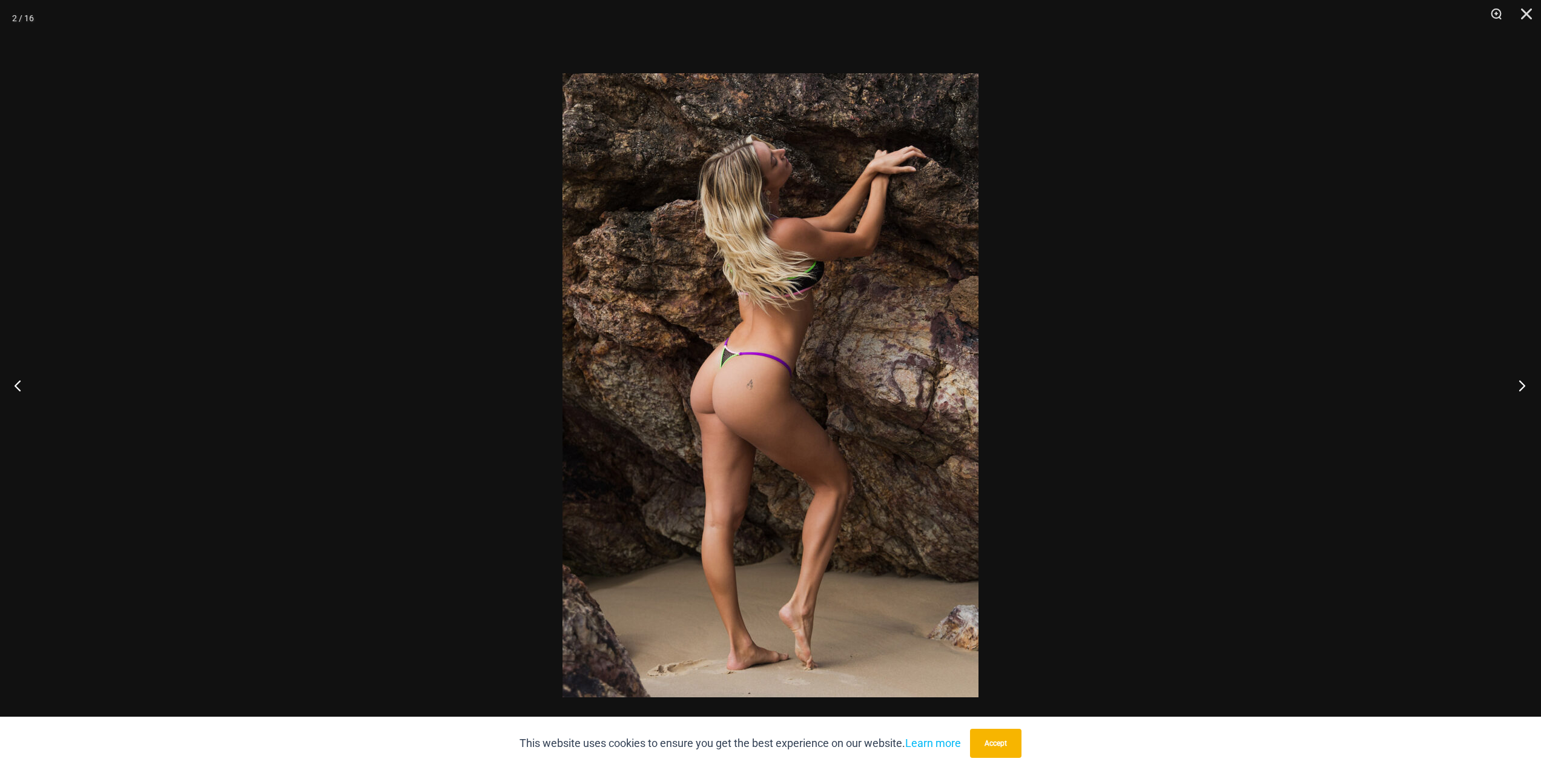  What do you see at coordinates (770, 385) in the screenshot?
I see `img: Reckless Neon Crush Black Neon 349 Crop Top 466 Thong 01` at bounding box center [770, 385].